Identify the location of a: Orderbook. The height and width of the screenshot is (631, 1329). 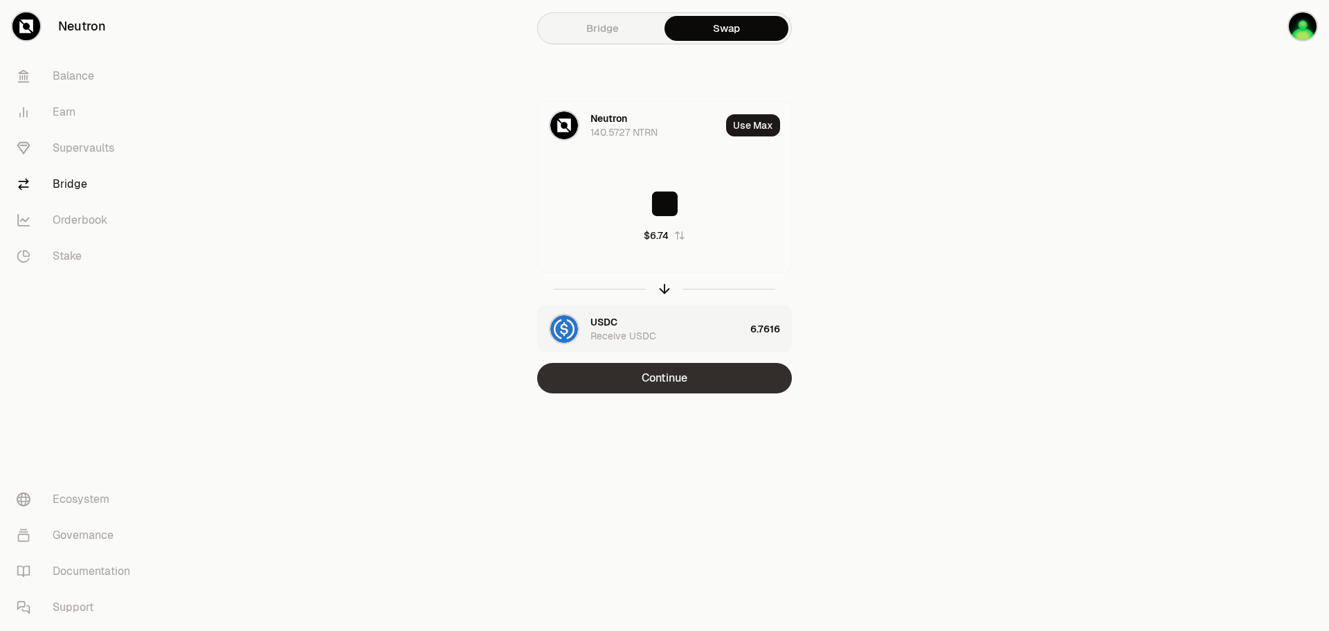
(78, 220).